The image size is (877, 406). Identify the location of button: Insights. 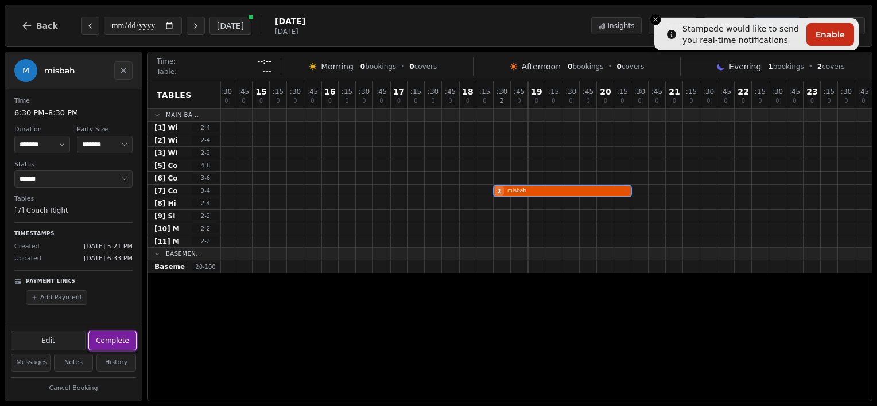
(616, 26).